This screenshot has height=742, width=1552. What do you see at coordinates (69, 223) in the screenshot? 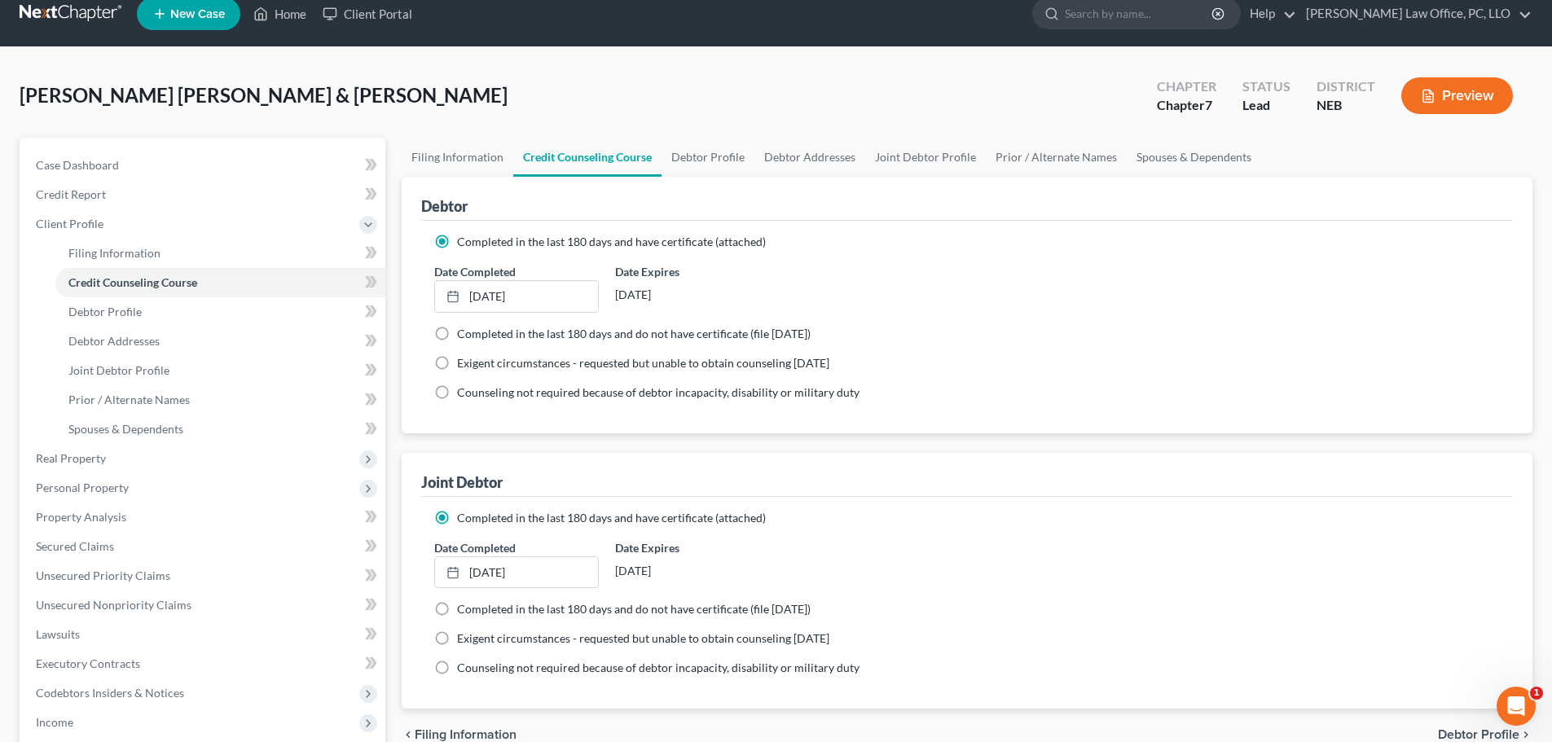
I see `span: Client Profile` at bounding box center [69, 223].